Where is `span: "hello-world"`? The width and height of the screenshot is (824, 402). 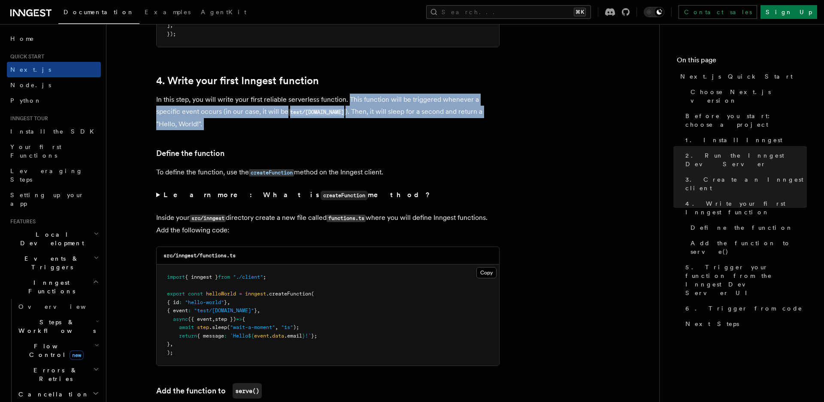 span: "hello-world" is located at coordinates (204, 302).